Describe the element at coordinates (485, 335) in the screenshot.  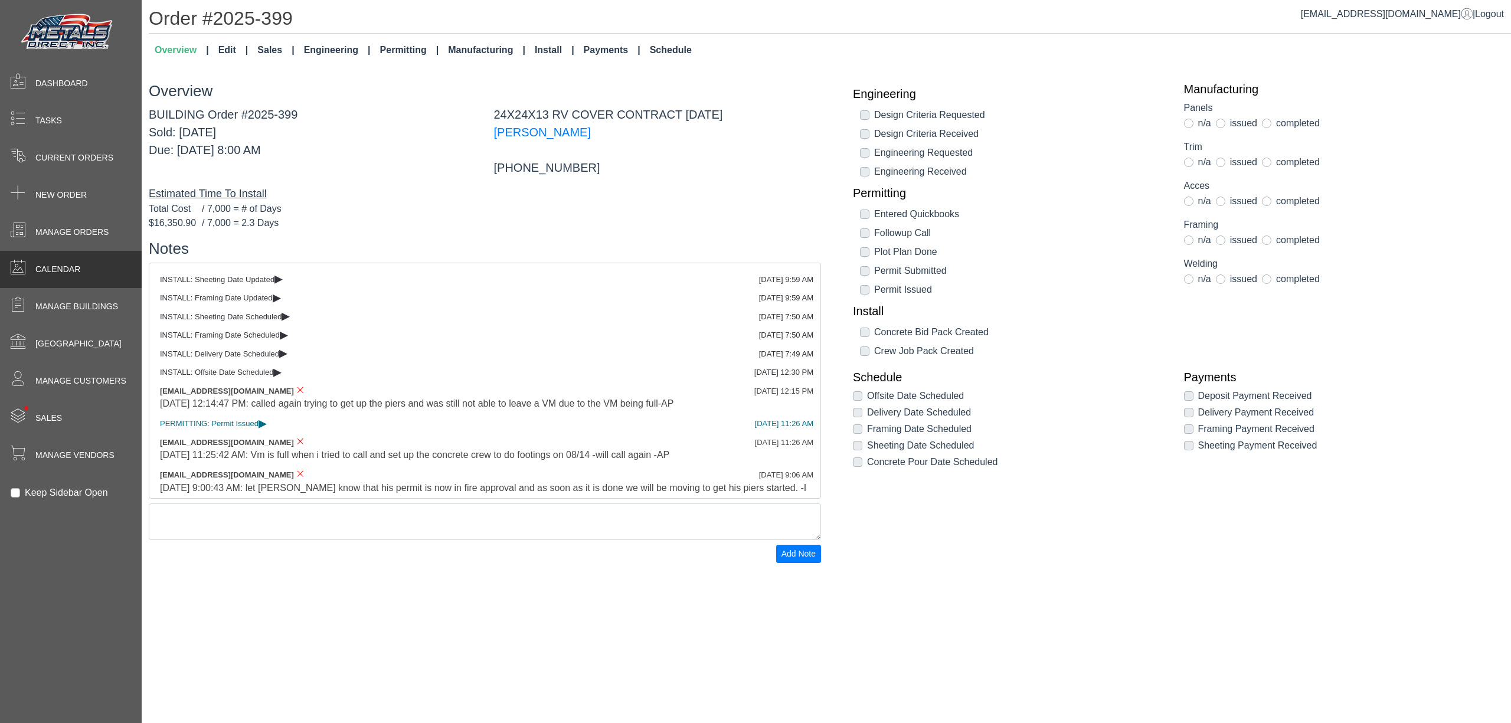
I see `div: INSTALL: Framing Date Scheduled` at that location.